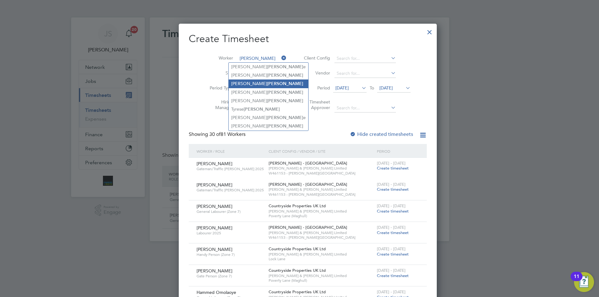 The height and width of the screenshot is (297, 599). What do you see at coordinates (230, 255) in the screenshot?
I see `span: Handy Person (Zone 7)` at bounding box center [230, 255].